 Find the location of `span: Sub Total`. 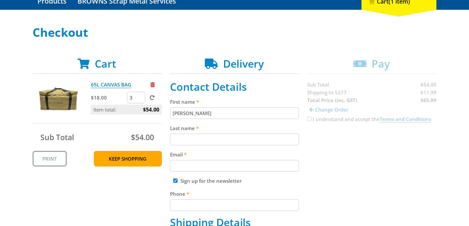

span: Sub Total is located at coordinates (57, 138).